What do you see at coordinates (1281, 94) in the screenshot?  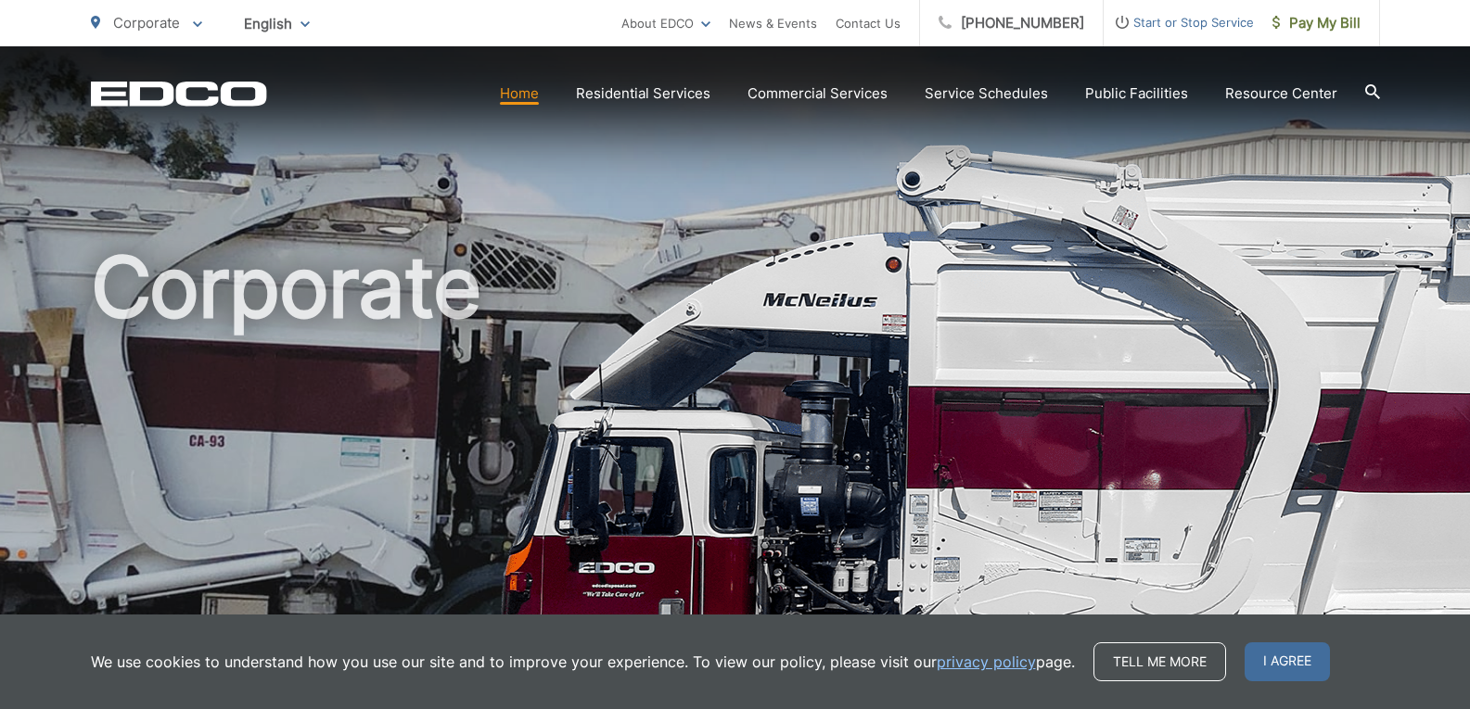 I see `a: Resource Center` at bounding box center [1281, 94].